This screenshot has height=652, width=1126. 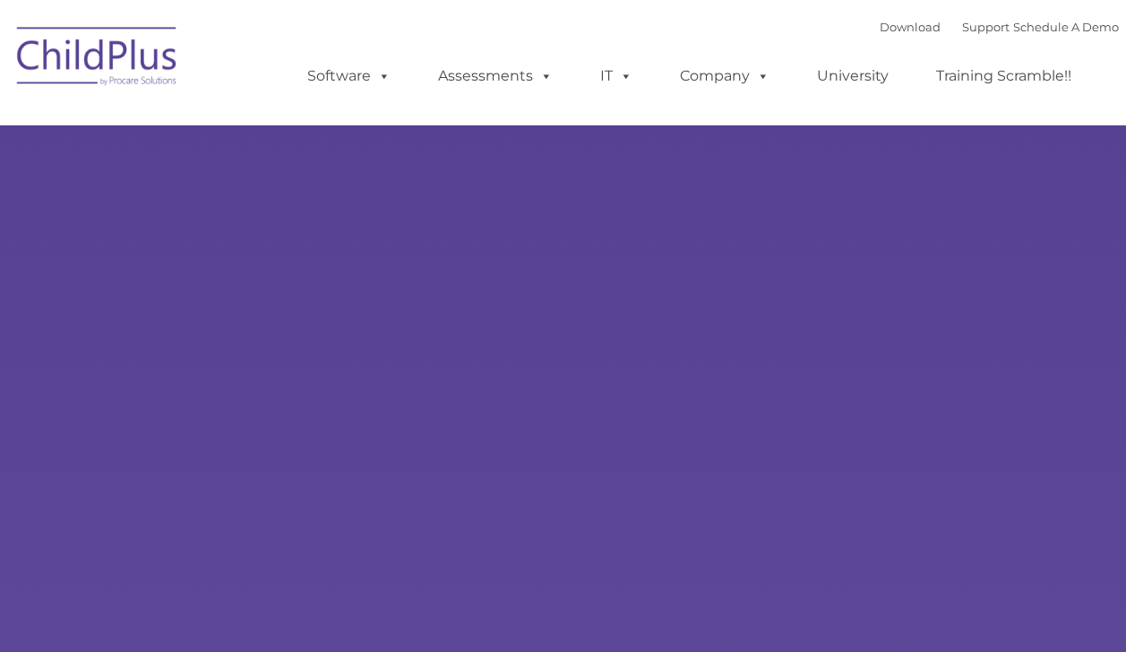 What do you see at coordinates (986, 27) in the screenshot?
I see `a: Support` at bounding box center [986, 27].